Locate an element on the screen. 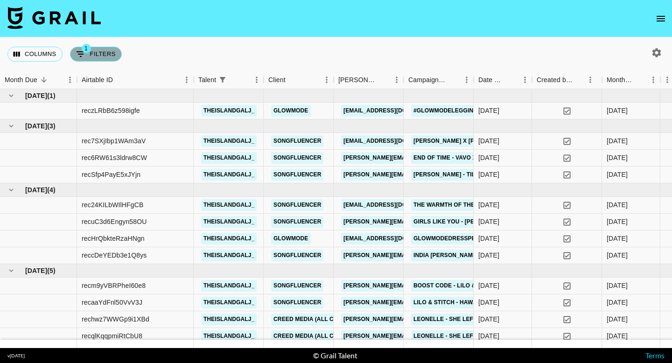 The image size is (672, 363). div: Aug '25 is located at coordinates (617, 111).